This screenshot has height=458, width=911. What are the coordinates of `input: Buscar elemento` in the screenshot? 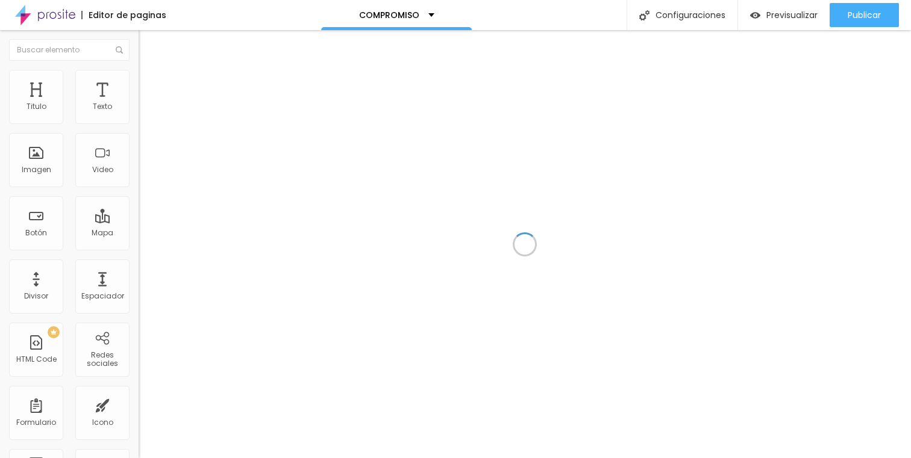 It's located at (69, 50).